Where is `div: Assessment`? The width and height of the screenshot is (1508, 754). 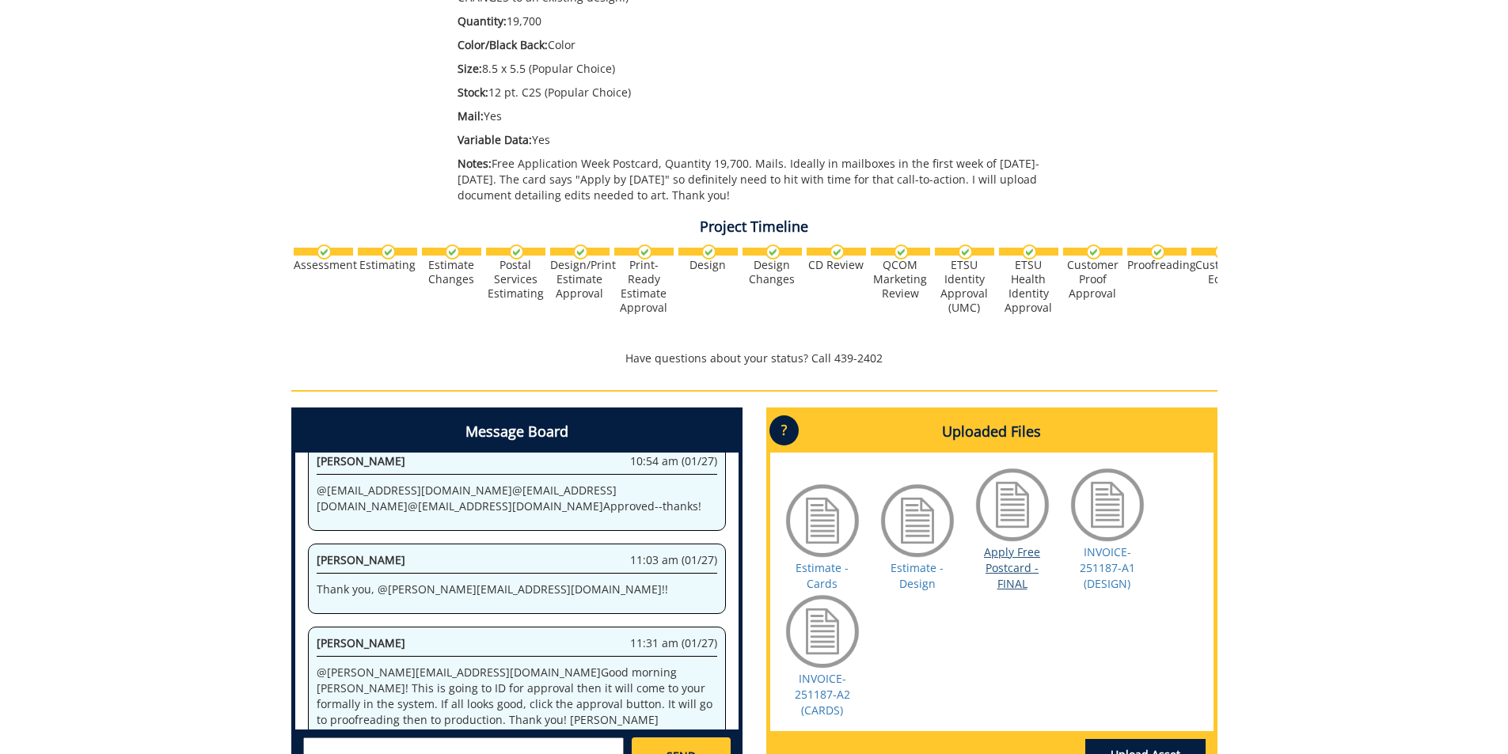 div: Assessment is located at coordinates (323, 265).